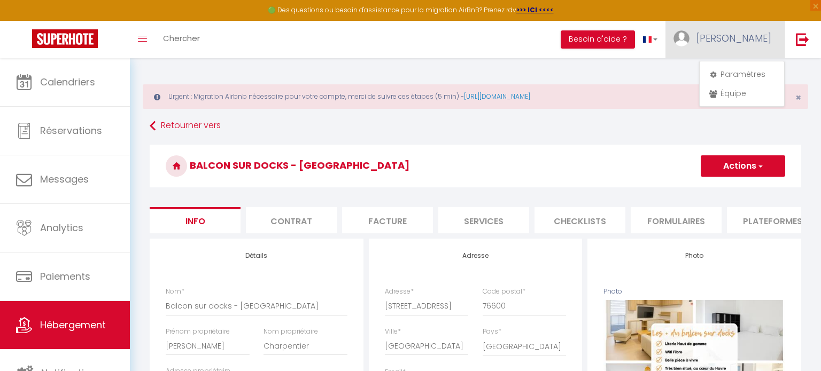 Image resolution: width=821 pixels, height=371 pixels. Describe the element at coordinates (291, 220) in the screenshot. I see `li: Contrat` at that location.